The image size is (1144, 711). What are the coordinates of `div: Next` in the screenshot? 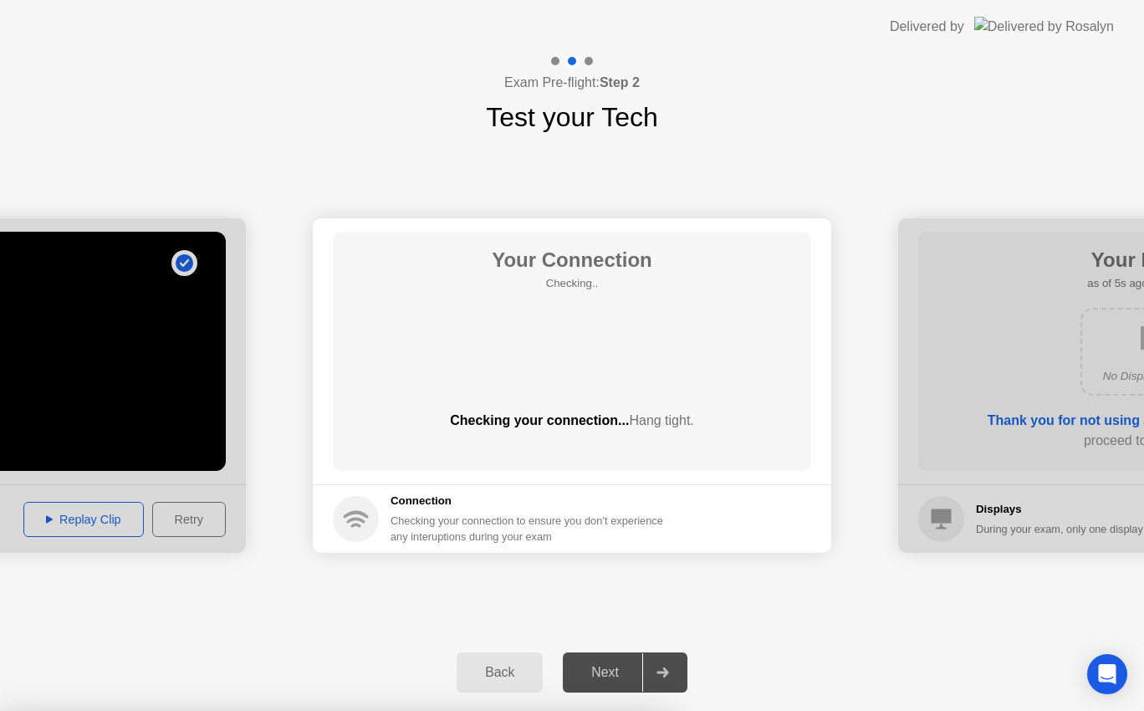 It's located at (605, 673).